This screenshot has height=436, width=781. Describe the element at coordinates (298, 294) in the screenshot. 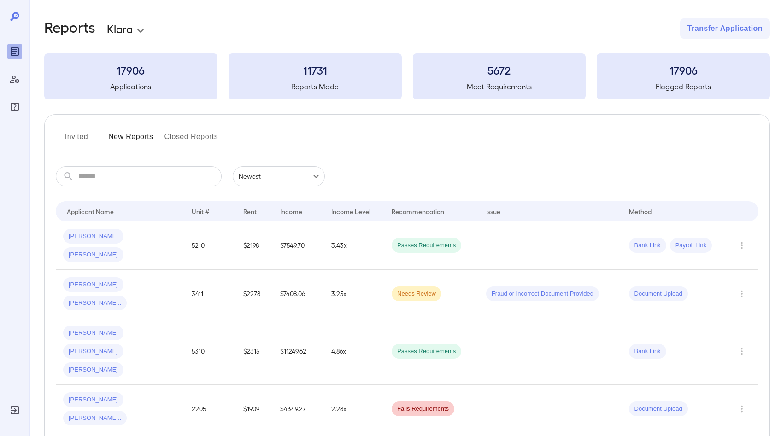

I see `td: $7408.06` at that location.